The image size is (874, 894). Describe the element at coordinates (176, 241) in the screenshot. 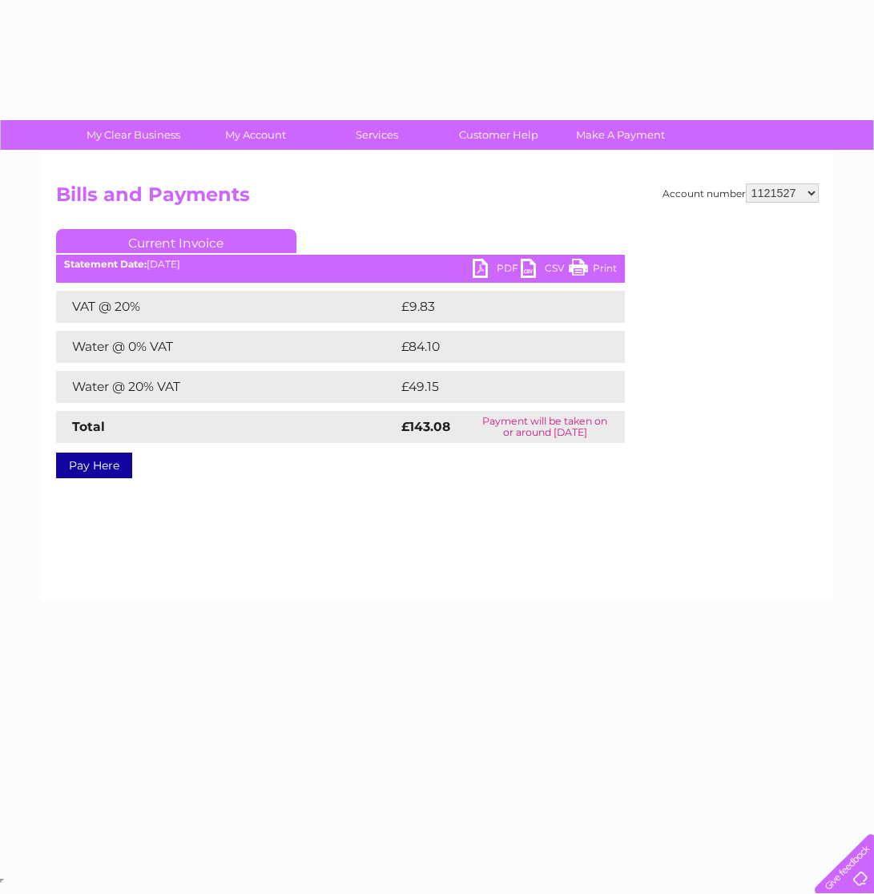

I see `a: Current Invoice` at that location.